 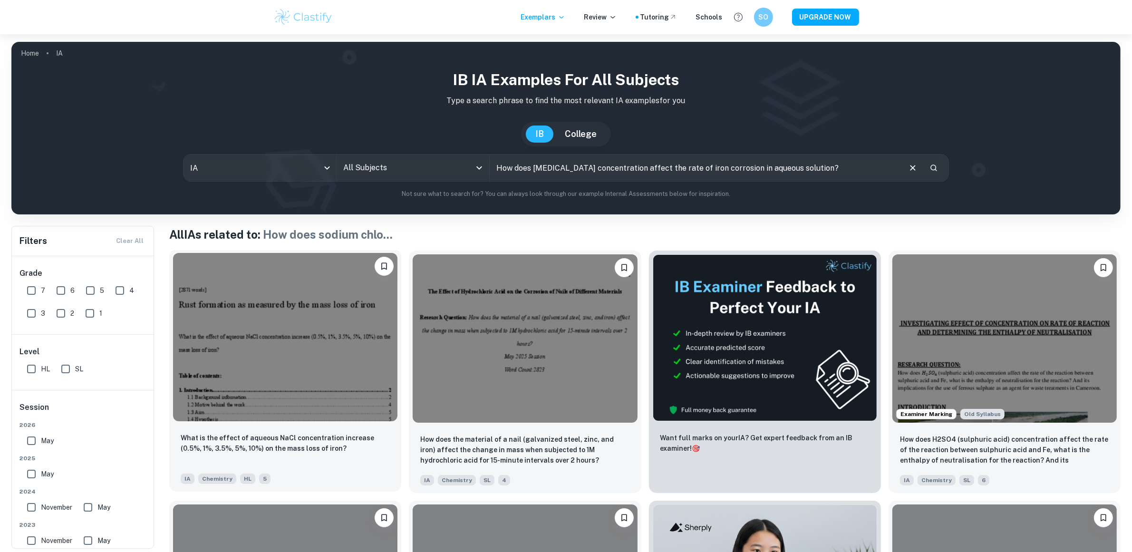 I want to click on a: Clastify logo, so click(x=303, y=17).